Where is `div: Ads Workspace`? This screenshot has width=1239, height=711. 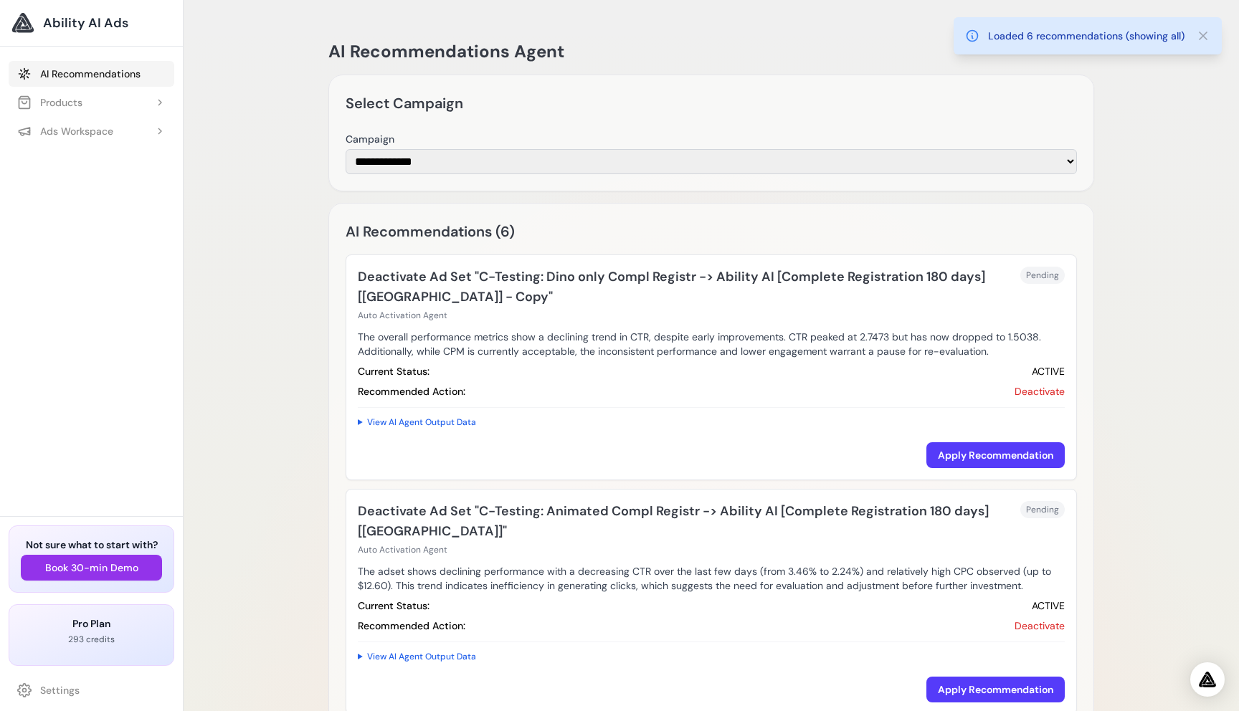 div: Ads Workspace is located at coordinates (65, 131).